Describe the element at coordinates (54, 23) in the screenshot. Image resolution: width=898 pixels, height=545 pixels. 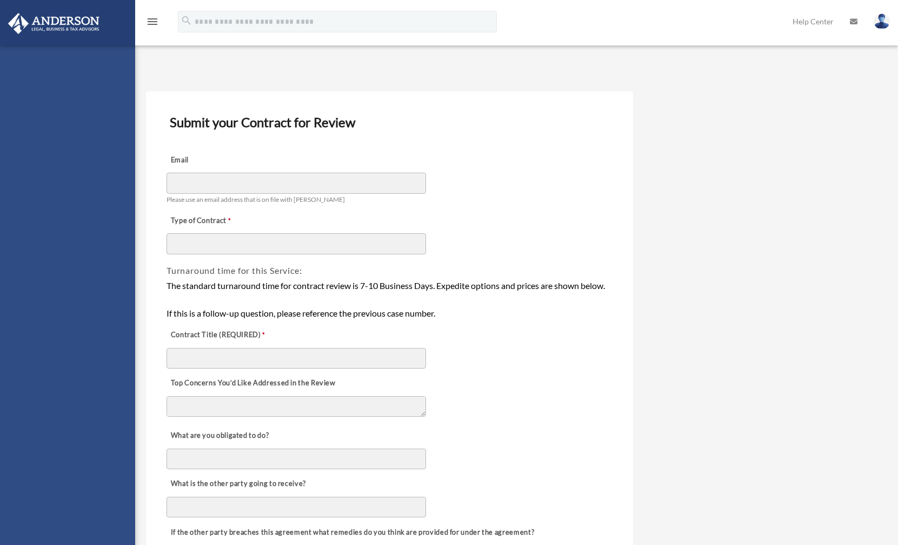
I see `img: Anderson Advisors Platinum Portal` at that location.